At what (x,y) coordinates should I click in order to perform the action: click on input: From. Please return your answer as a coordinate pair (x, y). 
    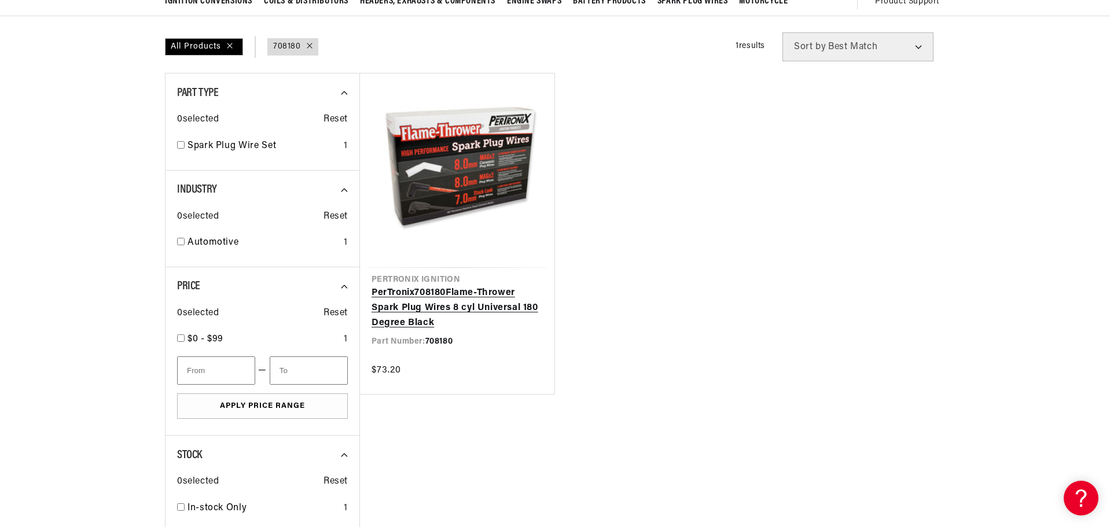
    Looking at the image, I should click on (216, 370).